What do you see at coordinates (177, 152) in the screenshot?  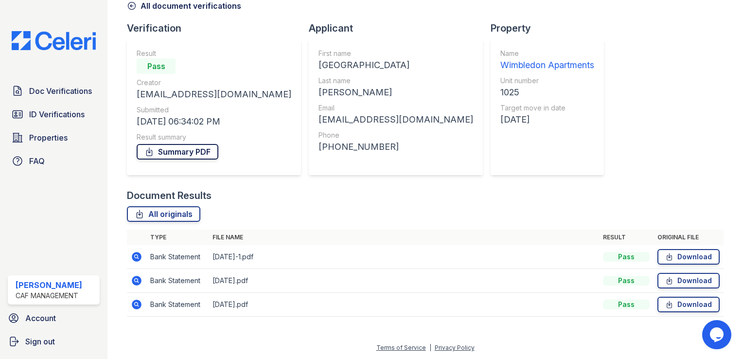 I see `a: Summary PDF` at bounding box center [177, 152].